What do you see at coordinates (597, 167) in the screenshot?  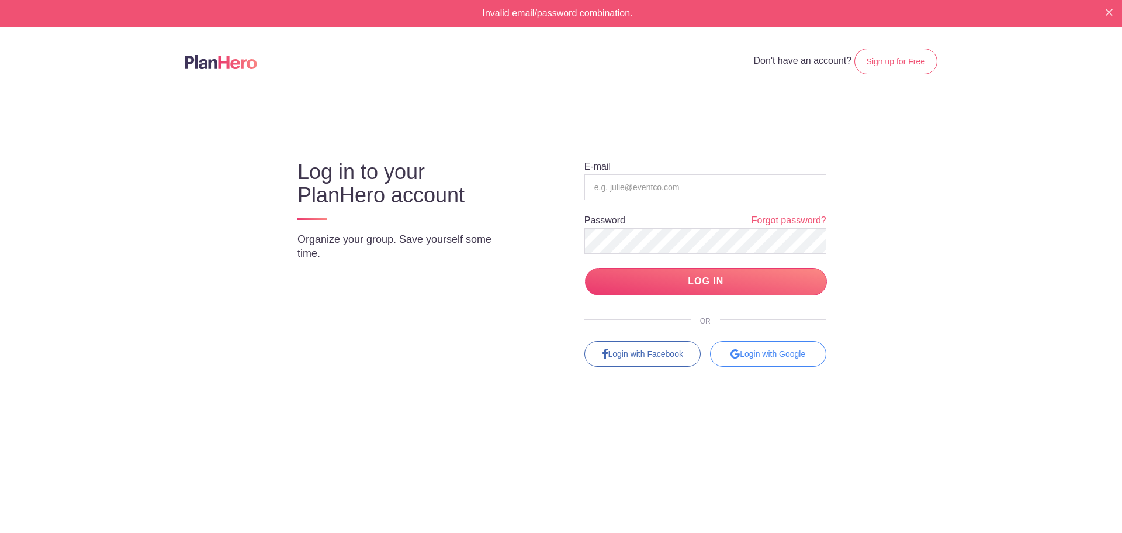 I see `label: E-mail` at bounding box center [597, 167].